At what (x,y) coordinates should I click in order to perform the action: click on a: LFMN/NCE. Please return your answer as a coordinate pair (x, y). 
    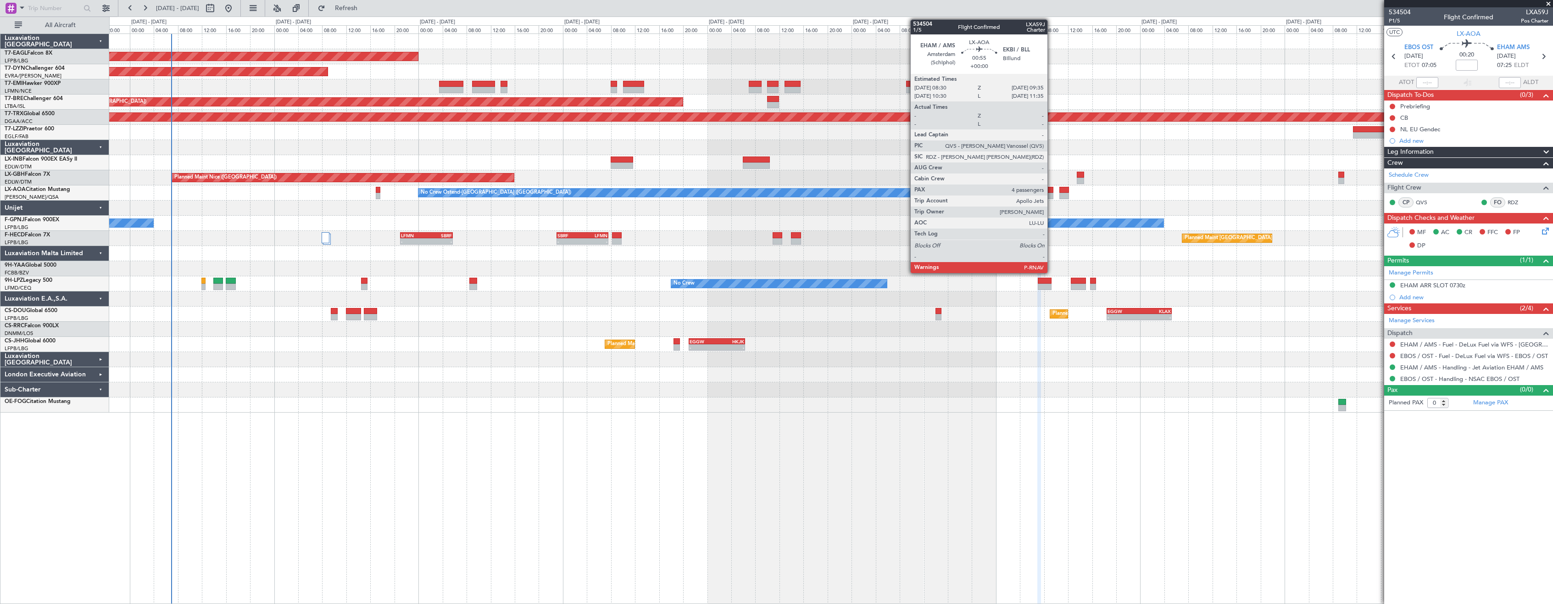
    Looking at the image, I should click on (18, 91).